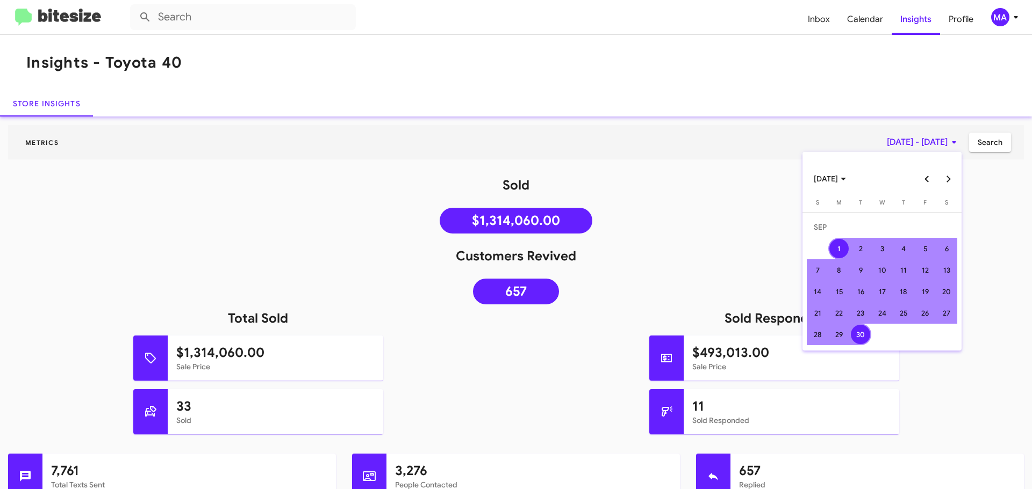  I want to click on div: 17, so click(882, 292).